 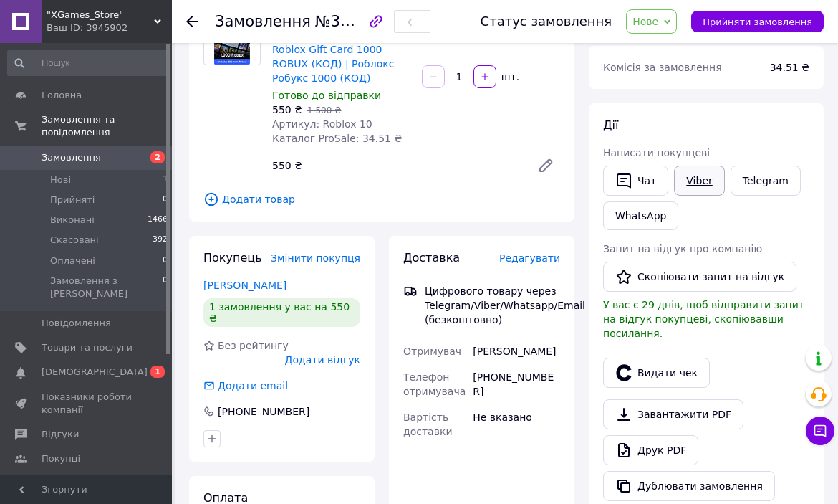 I want to click on span: Повідомлення, so click(x=76, y=323).